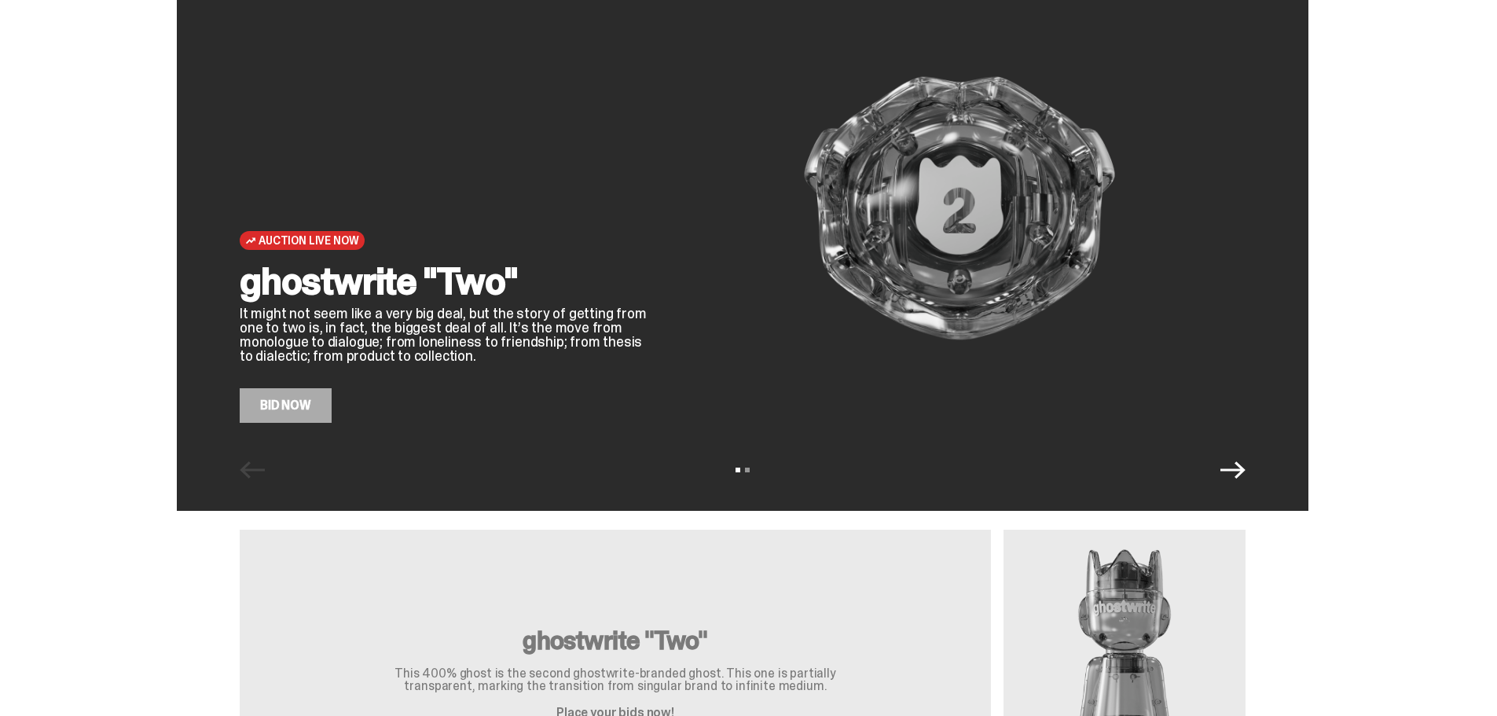 The width and height of the screenshot is (1497, 716). What do you see at coordinates (1233, 470) in the screenshot?
I see `button: Next` at bounding box center [1233, 470].